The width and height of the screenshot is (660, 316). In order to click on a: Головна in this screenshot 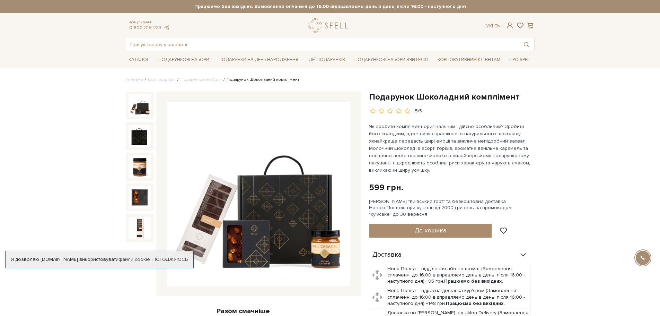, I will do `click(134, 79)`.